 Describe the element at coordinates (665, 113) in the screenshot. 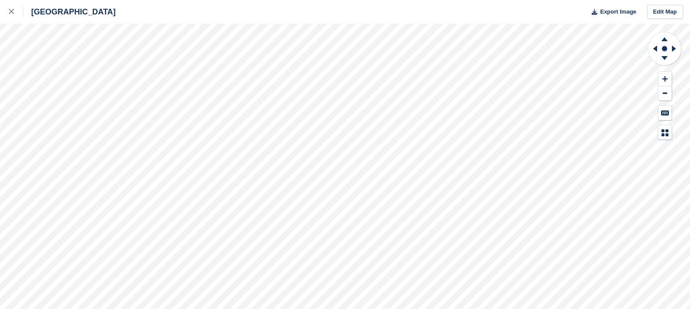

I see `button: Keyboard Shortcuts` at that location.